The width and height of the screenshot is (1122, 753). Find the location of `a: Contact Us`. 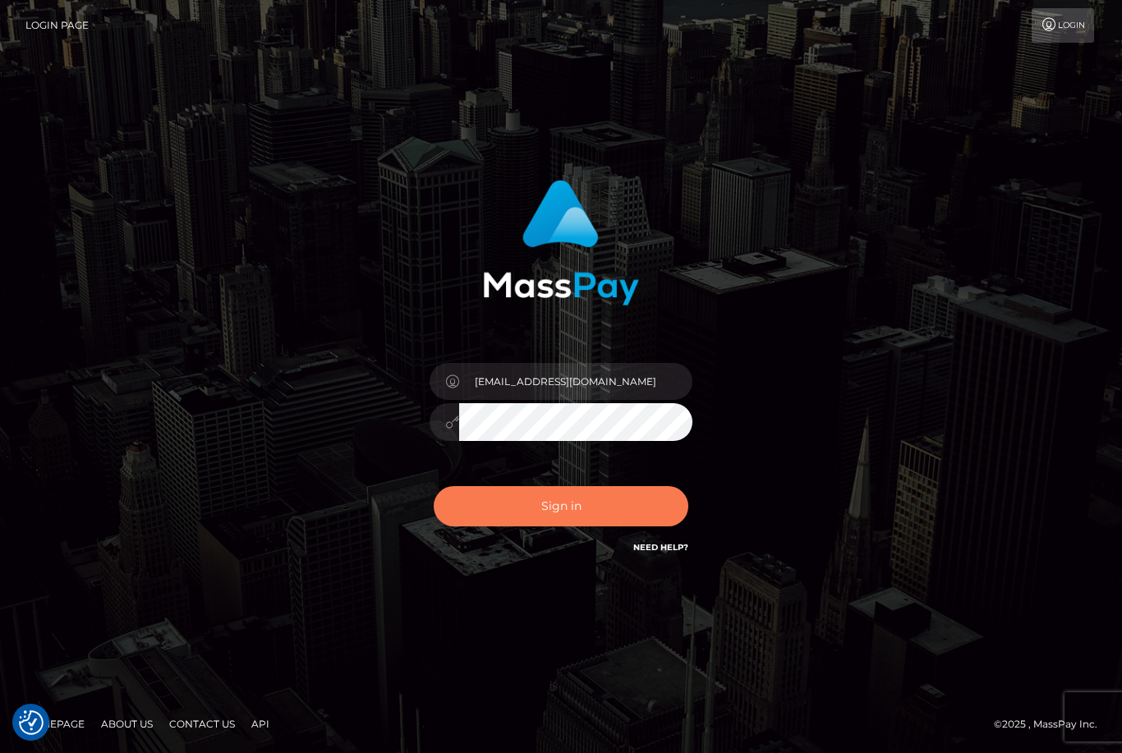

a: Contact Us is located at coordinates (202, 724).